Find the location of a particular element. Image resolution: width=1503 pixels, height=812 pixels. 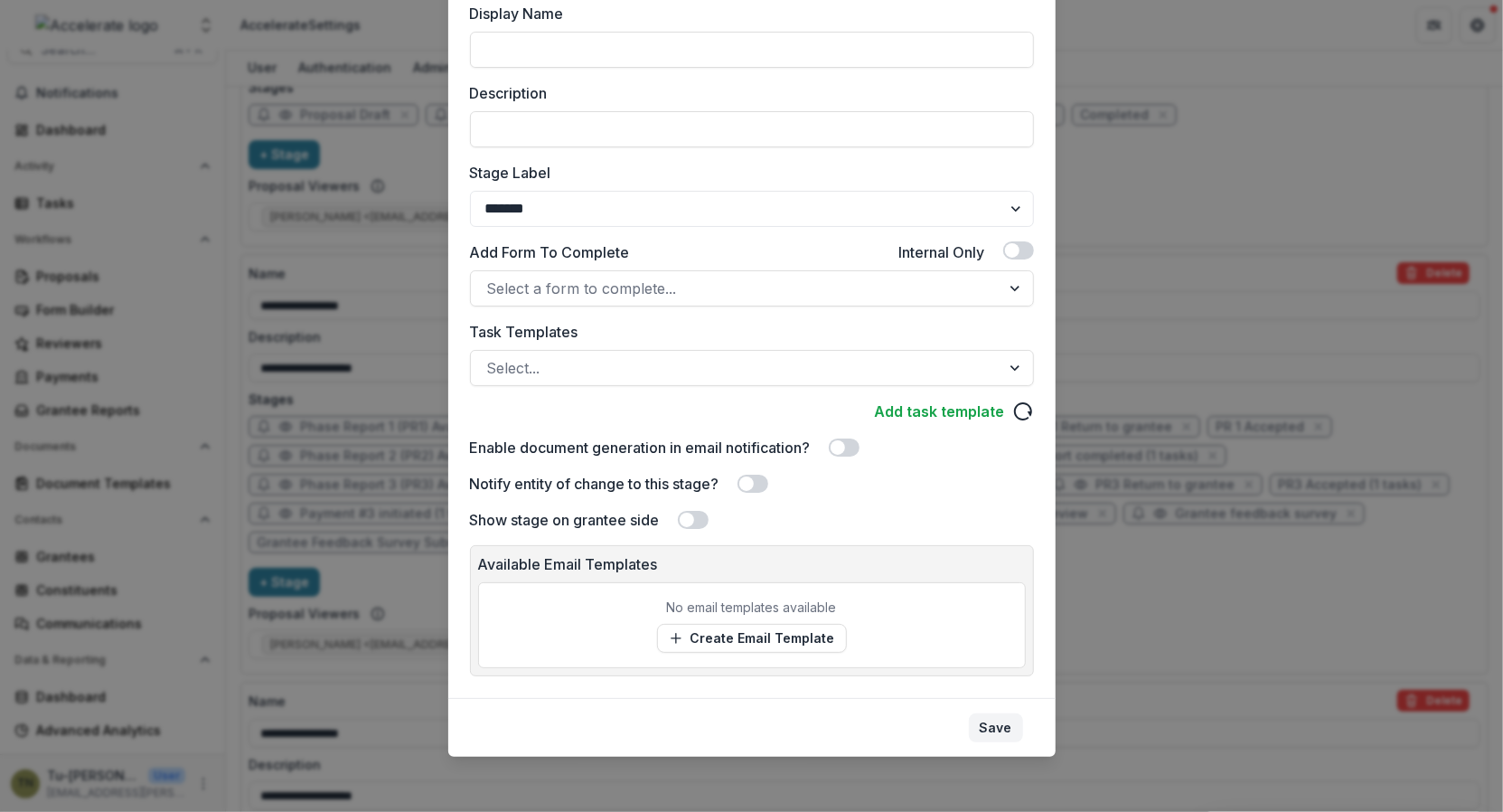

label: Enable document generation in email notification? is located at coordinates (640, 447).